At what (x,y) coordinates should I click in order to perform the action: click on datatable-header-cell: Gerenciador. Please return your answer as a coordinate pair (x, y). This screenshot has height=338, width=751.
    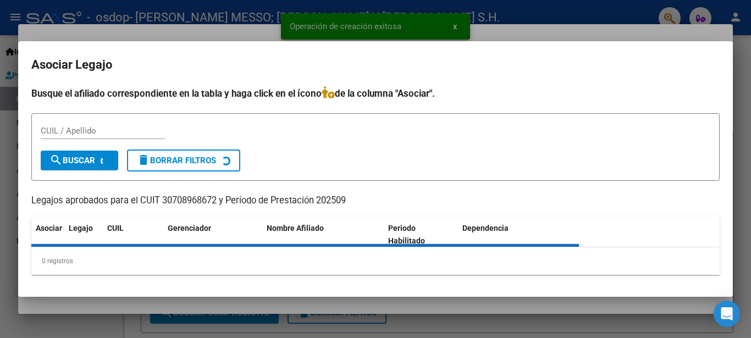
    Looking at the image, I should click on (213, 235).